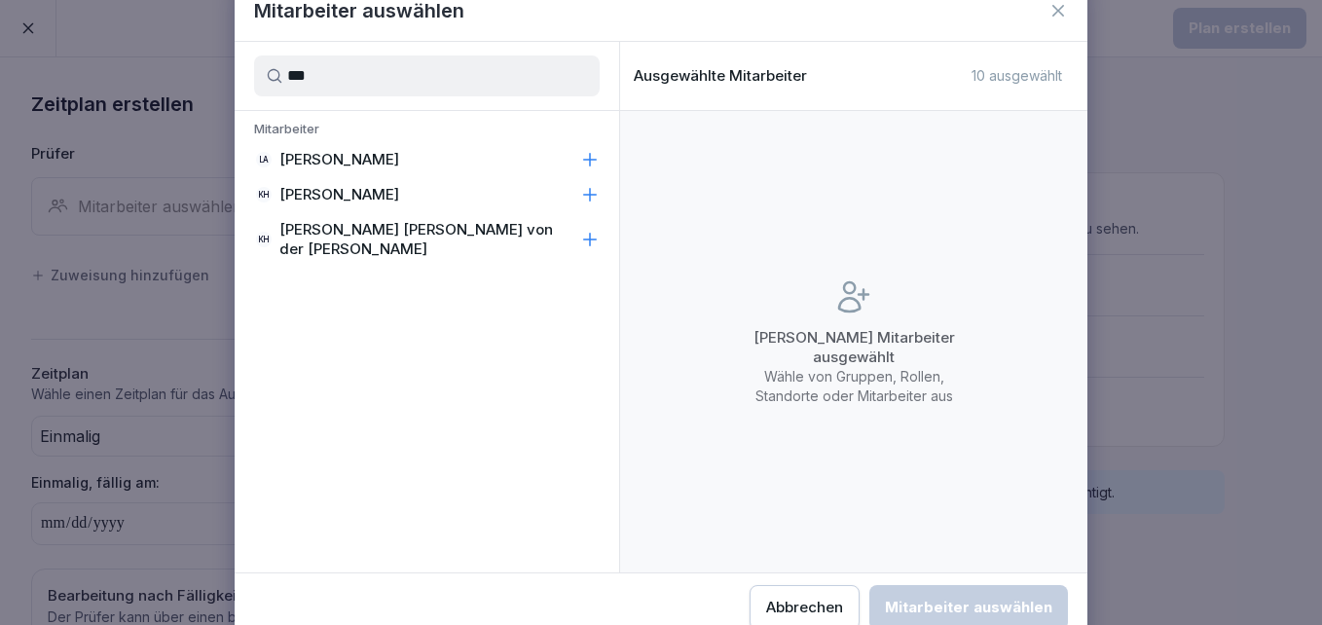 This screenshot has width=1322, height=625. What do you see at coordinates (1016, 76) in the screenshot?
I see `p: 10 ausgewählt` at bounding box center [1016, 76].